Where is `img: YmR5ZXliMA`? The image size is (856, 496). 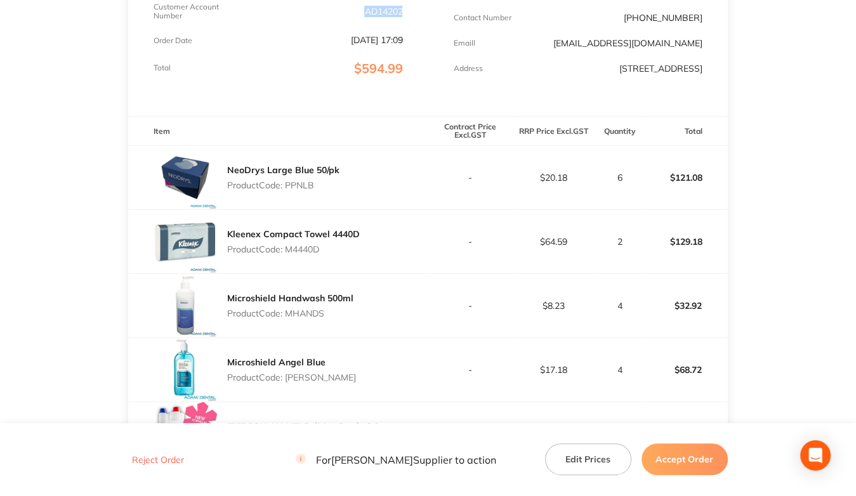
img: YmR5ZXliMA is located at coordinates (185, 370).